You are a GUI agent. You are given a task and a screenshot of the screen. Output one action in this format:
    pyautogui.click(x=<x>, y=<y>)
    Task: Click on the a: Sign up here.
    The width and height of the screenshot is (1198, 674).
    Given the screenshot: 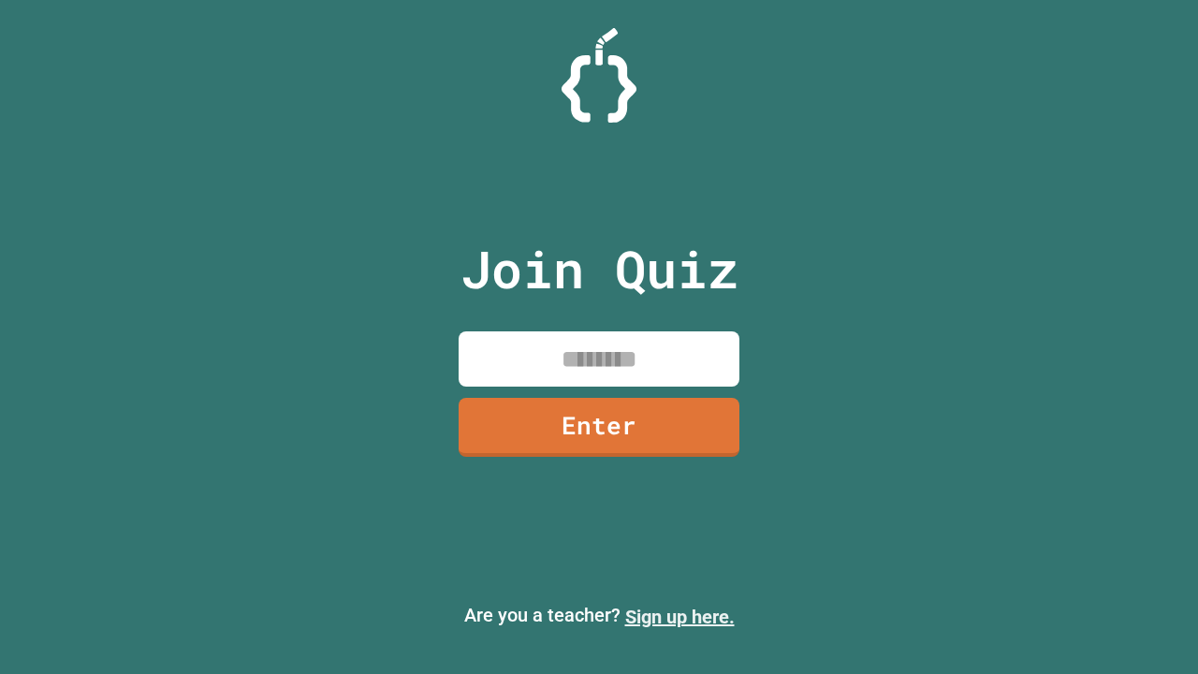 What is the action you would take?
    pyautogui.click(x=679, y=617)
    